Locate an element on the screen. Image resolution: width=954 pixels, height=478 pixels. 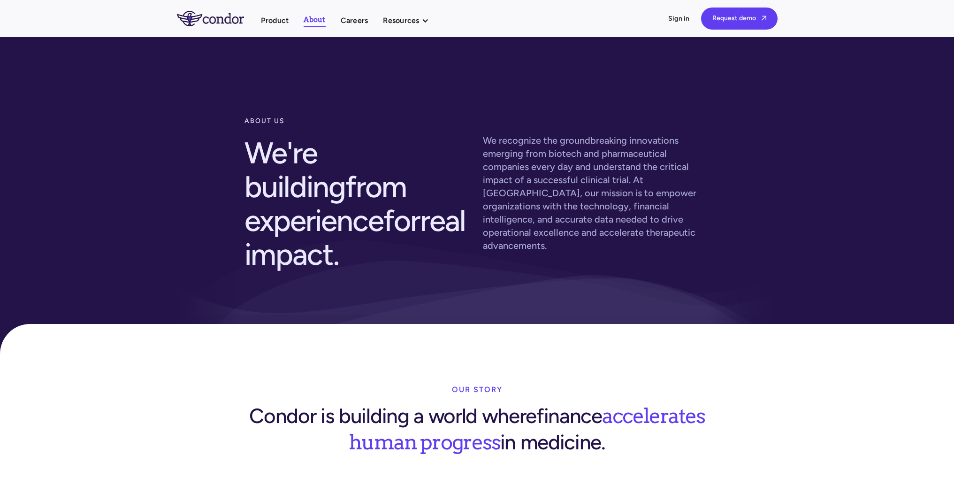
a: Request demo is located at coordinates (739, 18).